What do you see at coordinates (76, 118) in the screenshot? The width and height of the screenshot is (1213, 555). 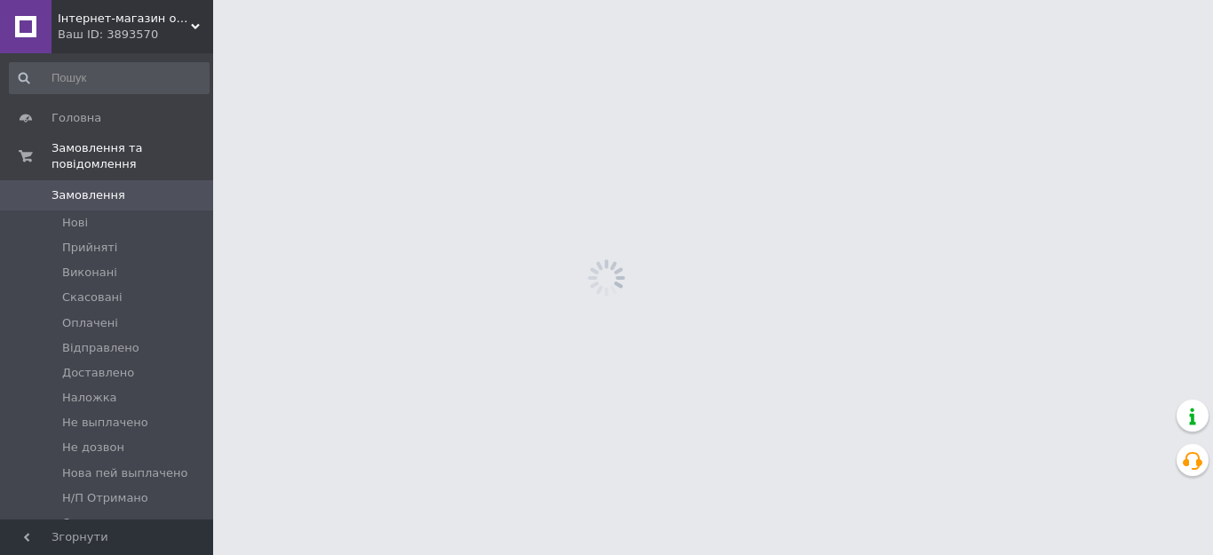 I see `span: Головна` at bounding box center [76, 118].